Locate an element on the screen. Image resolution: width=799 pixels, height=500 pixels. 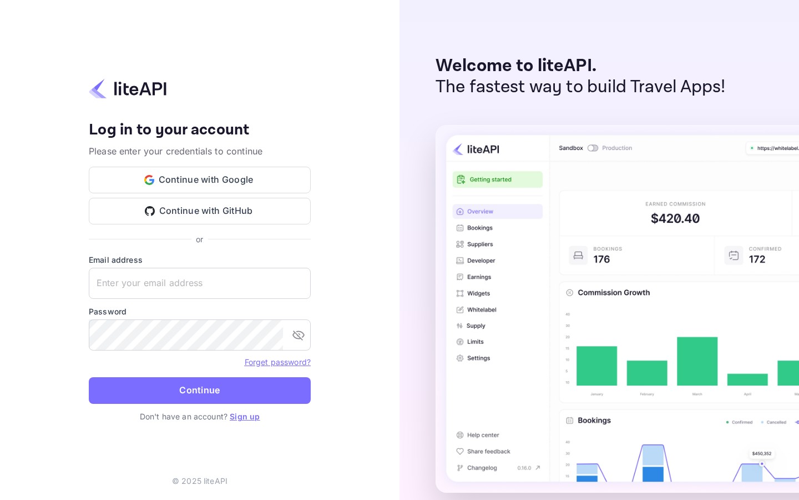
input: Enter your email address is located at coordinates (200, 283).